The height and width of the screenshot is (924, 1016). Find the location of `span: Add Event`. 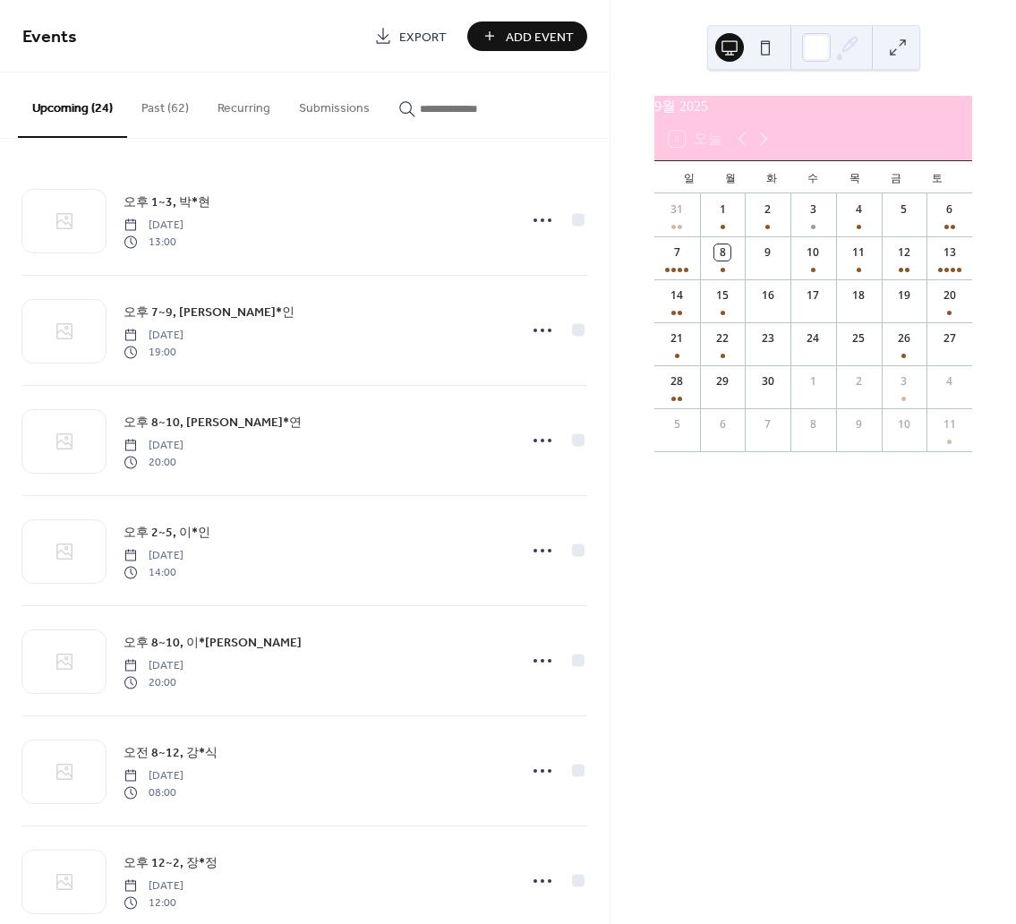

span: Add Event is located at coordinates (540, 37).